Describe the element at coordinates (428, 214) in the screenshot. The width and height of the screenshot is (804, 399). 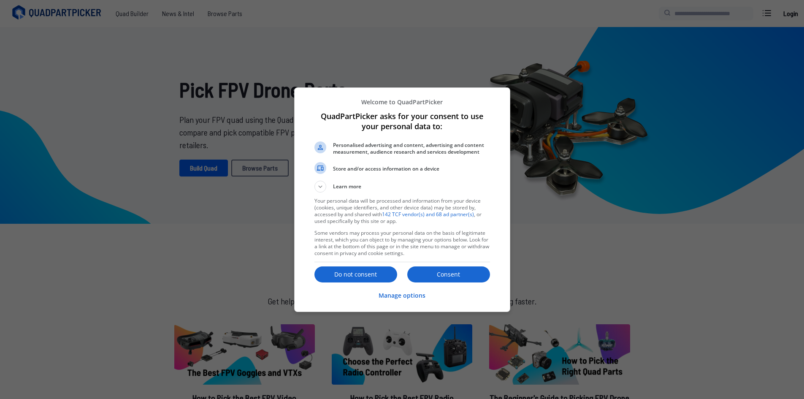
I see `a: 142 TCF vendor(s) and 68 ad partner(s)` at that location.